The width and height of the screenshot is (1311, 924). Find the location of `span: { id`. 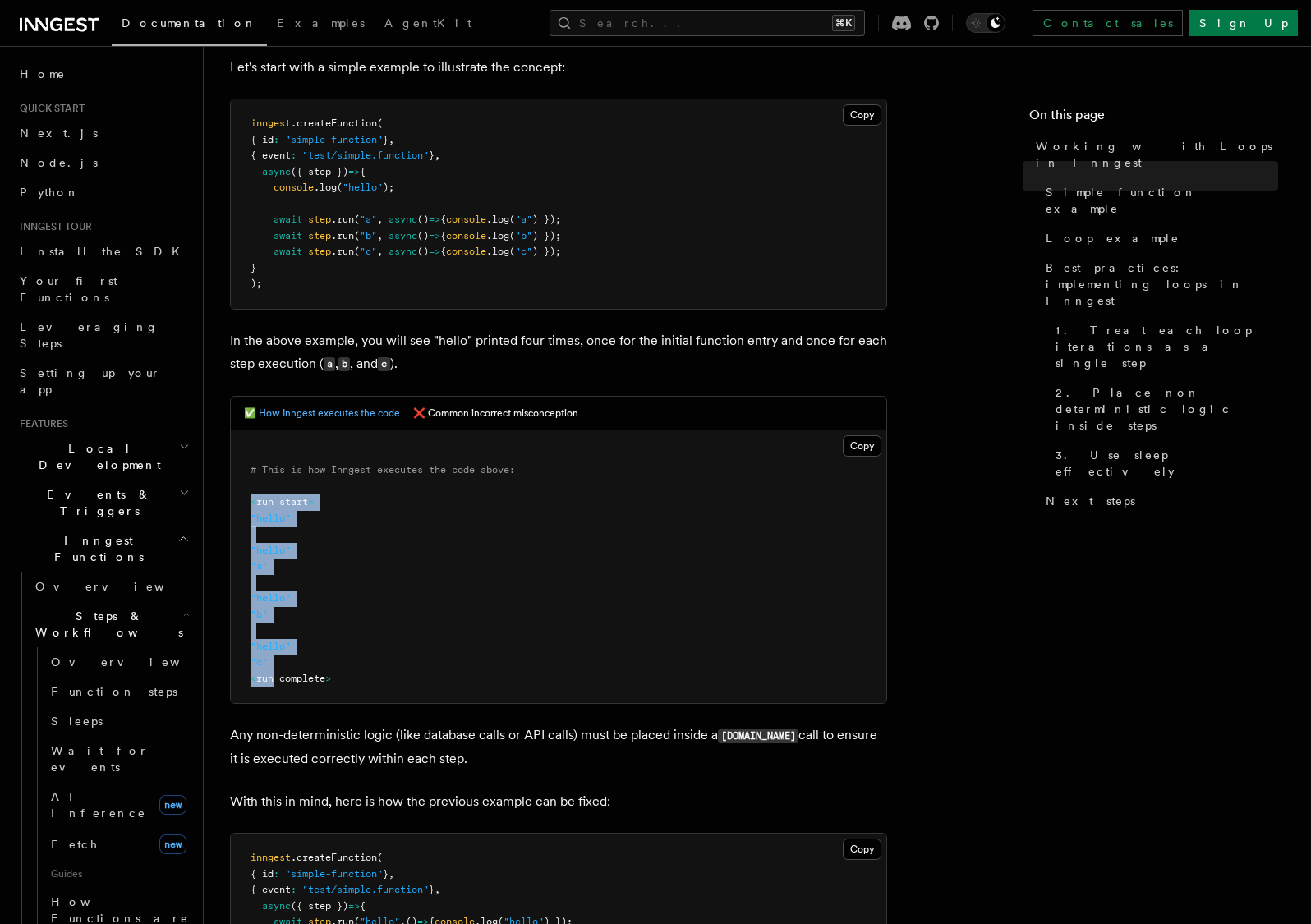

span: { id is located at coordinates (262, 874).